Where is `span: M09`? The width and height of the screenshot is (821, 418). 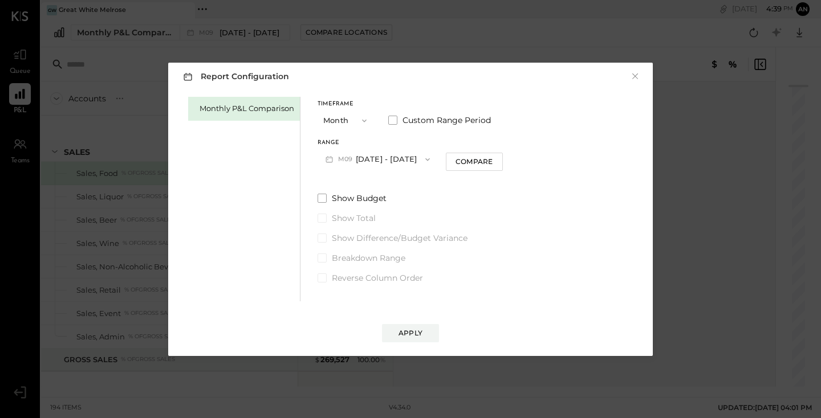 span: M09 is located at coordinates (346, 160).